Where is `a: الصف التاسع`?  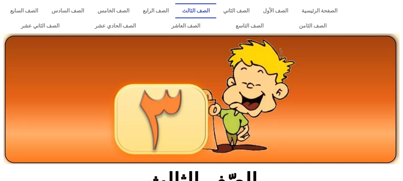 a: الصف التاسع is located at coordinates (250, 26).